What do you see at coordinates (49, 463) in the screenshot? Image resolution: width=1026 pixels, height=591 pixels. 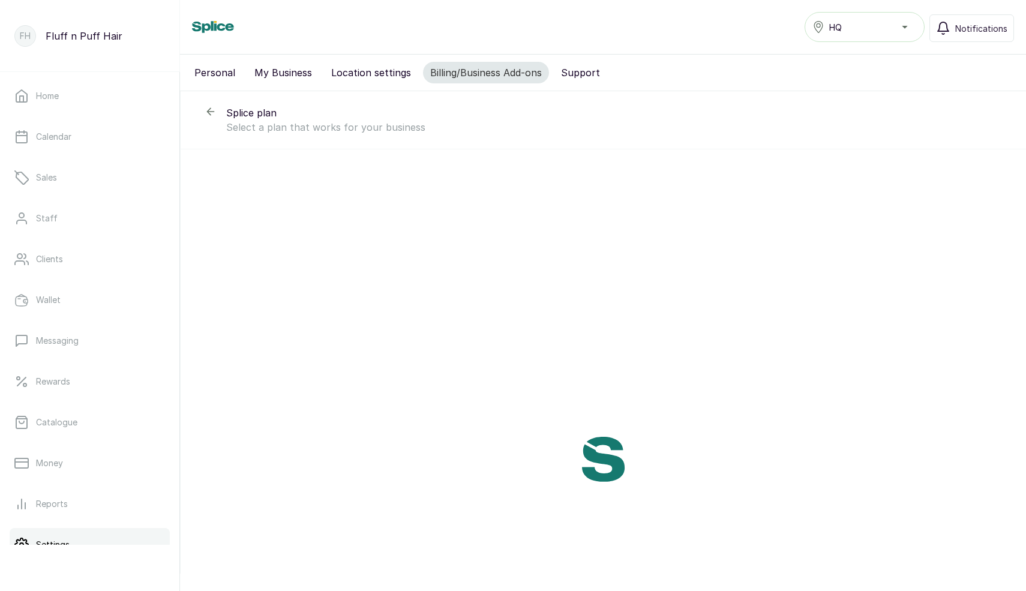 I see `p: Money` at bounding box center [49, 463].